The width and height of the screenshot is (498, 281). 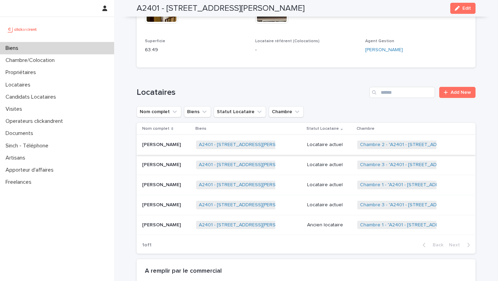 I want to click on button: Back, so click(x=432, y=245).